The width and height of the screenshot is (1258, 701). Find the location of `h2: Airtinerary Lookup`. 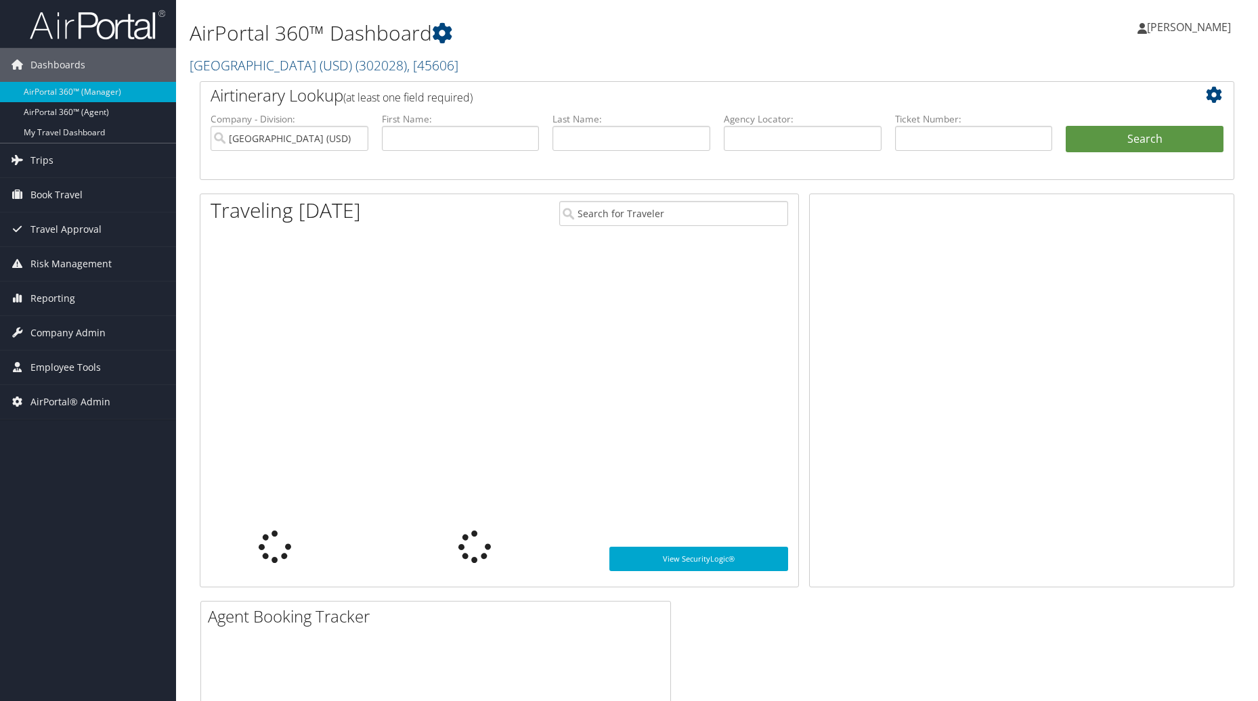

h2: Airtinerary Lookup is located at coordinates (674, 95).